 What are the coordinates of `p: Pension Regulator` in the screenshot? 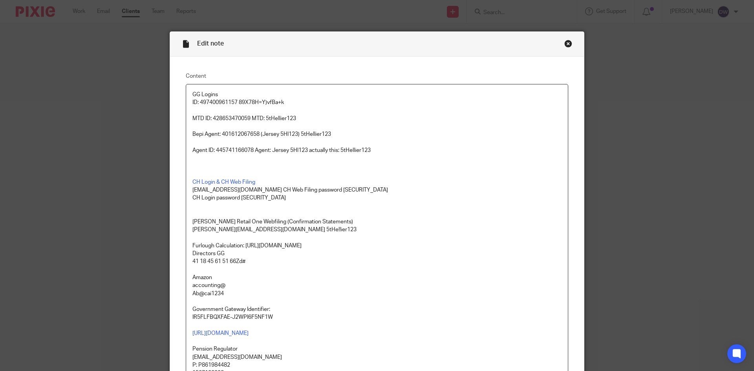 It's located at (377, 349).